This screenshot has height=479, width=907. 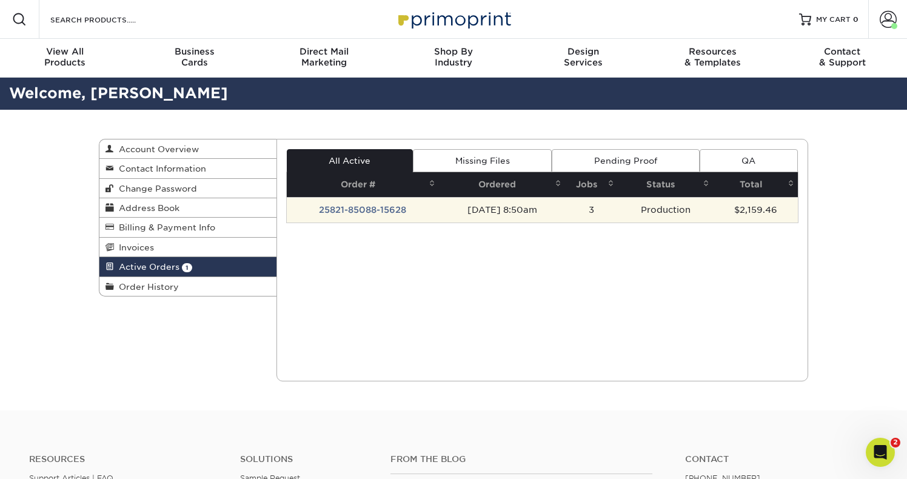 What do you see at coordinates (164, 227) in the screenshot?
I see `span: Billing & Payment Info` at bounding box center [164, 227].